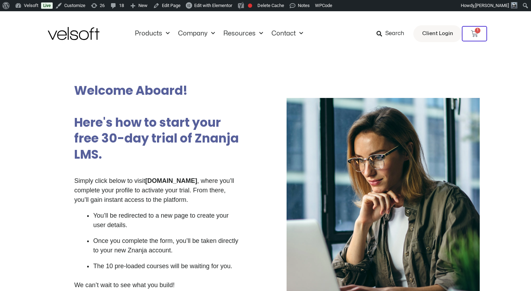 The image size is (531, 291). What do you see at coordinates (392, 34) in the screenshot?
I see `a: Search` at bounding box center [392, 34].